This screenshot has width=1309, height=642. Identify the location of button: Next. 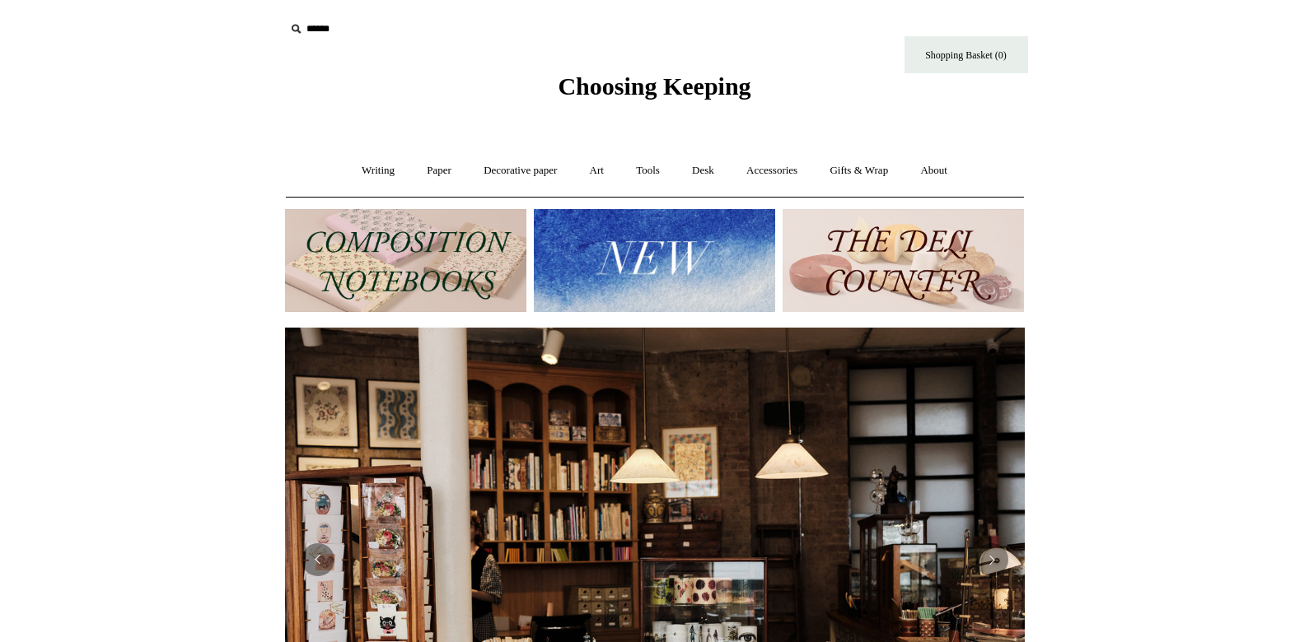
(992, 560).